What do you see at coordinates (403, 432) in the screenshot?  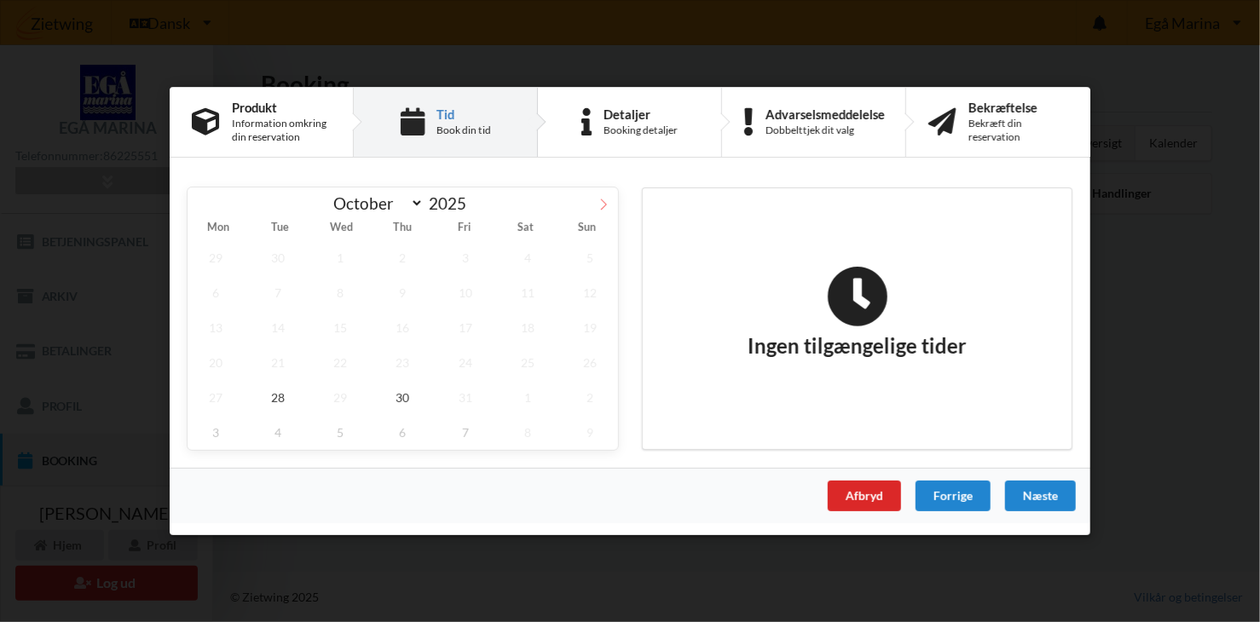 I see `span: November 6, 2025` at bounding box center [403, 432].